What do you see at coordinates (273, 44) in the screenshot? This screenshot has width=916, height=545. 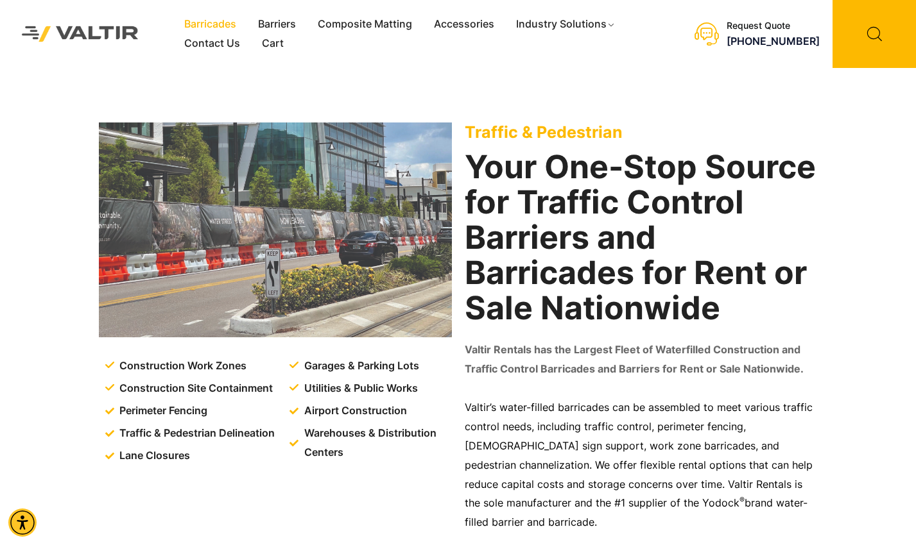 I see `a: Cart` at bounding box center [273, 44].